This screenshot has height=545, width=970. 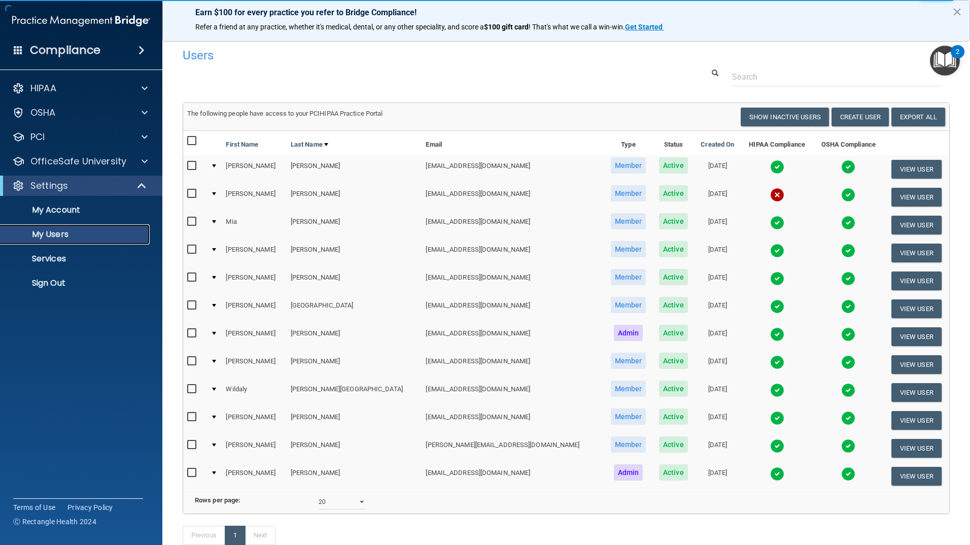 What do you see at coordinates (43, 88) in the screenshot?
I see `p: HIPAA` at bounding box center [43, 88].